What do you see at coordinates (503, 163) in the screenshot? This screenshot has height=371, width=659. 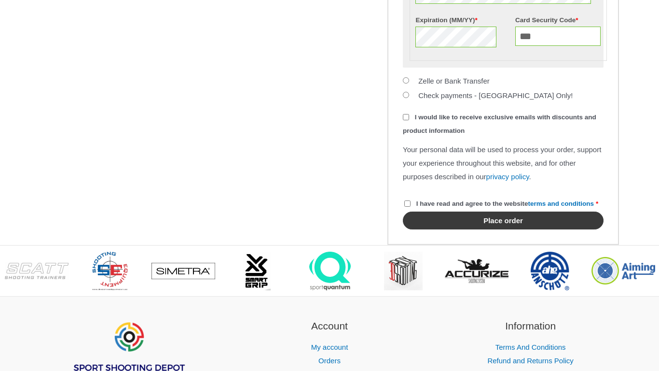 I see `p: Your personal data will be used to process your order, support your experience throughout this we...` at bounding box center [503, 163].